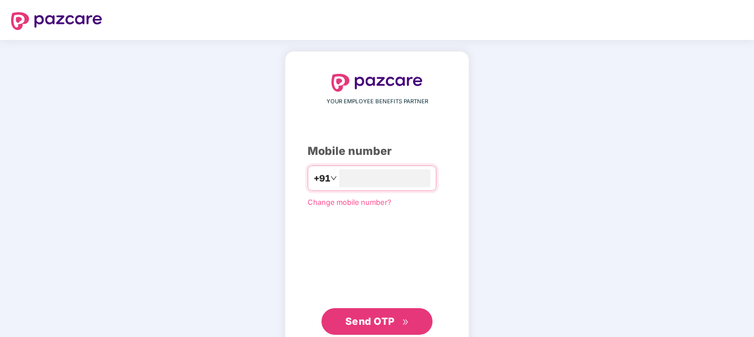 Image resolution: width=754 pixels, height=337 pixels. I want to click on span: Change mobile number?, so click(349, 202).